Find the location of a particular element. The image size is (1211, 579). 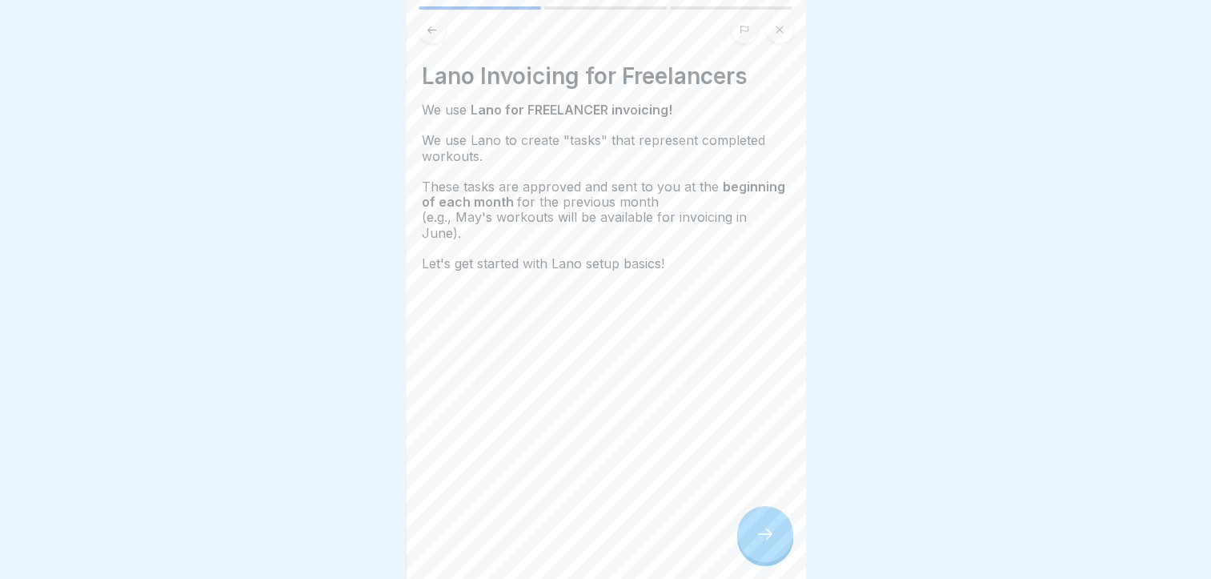

span: We use Lano to create "tasks" that represent completed workouts. is located at coordinates (593, 147).